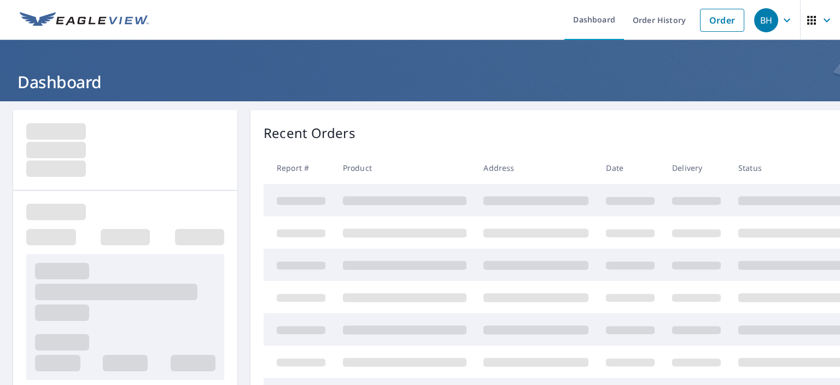  What do you see at coordinates (536, 167) in the screenshot?
I see `th: Address` at bounding box center [536, 167].